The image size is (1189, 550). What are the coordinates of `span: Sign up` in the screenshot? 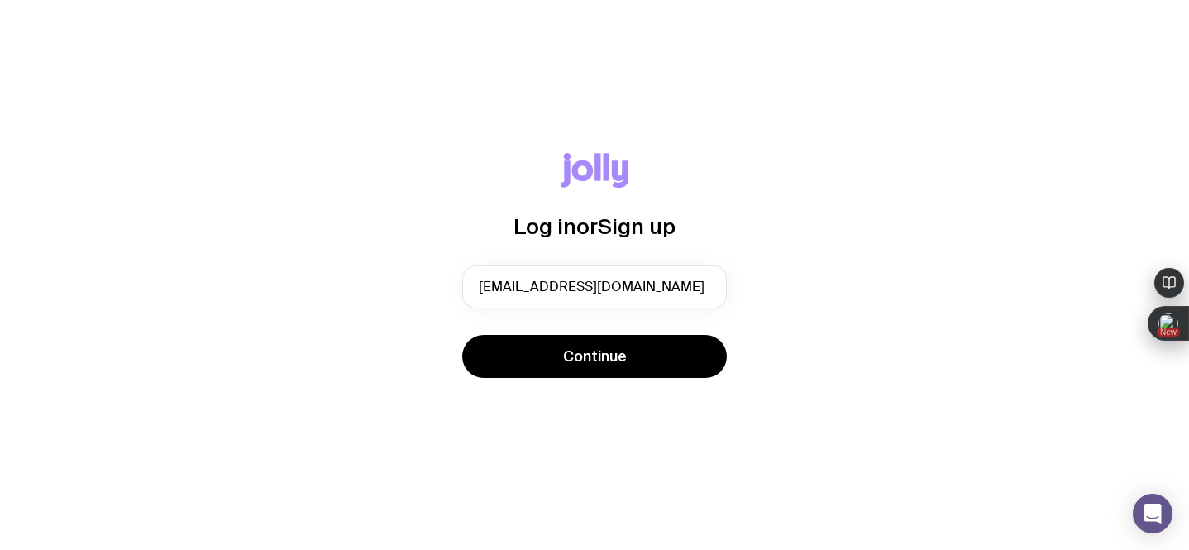 It's located at (637, 226).